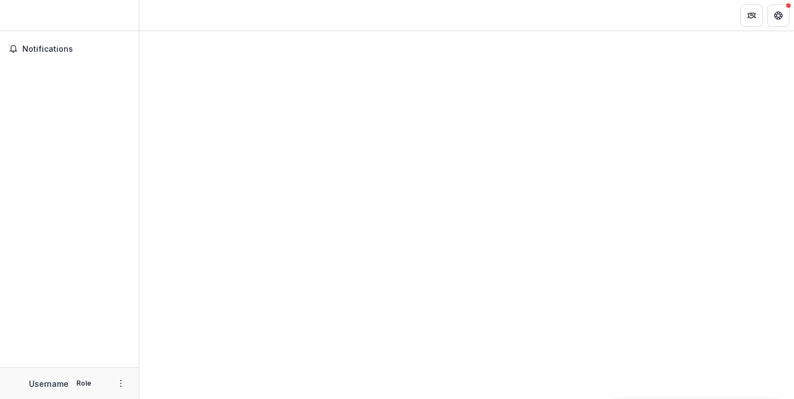 This screenshot has height=399, width=794. Describe the element at coordinates (778, 16) in the screenshot. I see `button: Get Help` at that location.